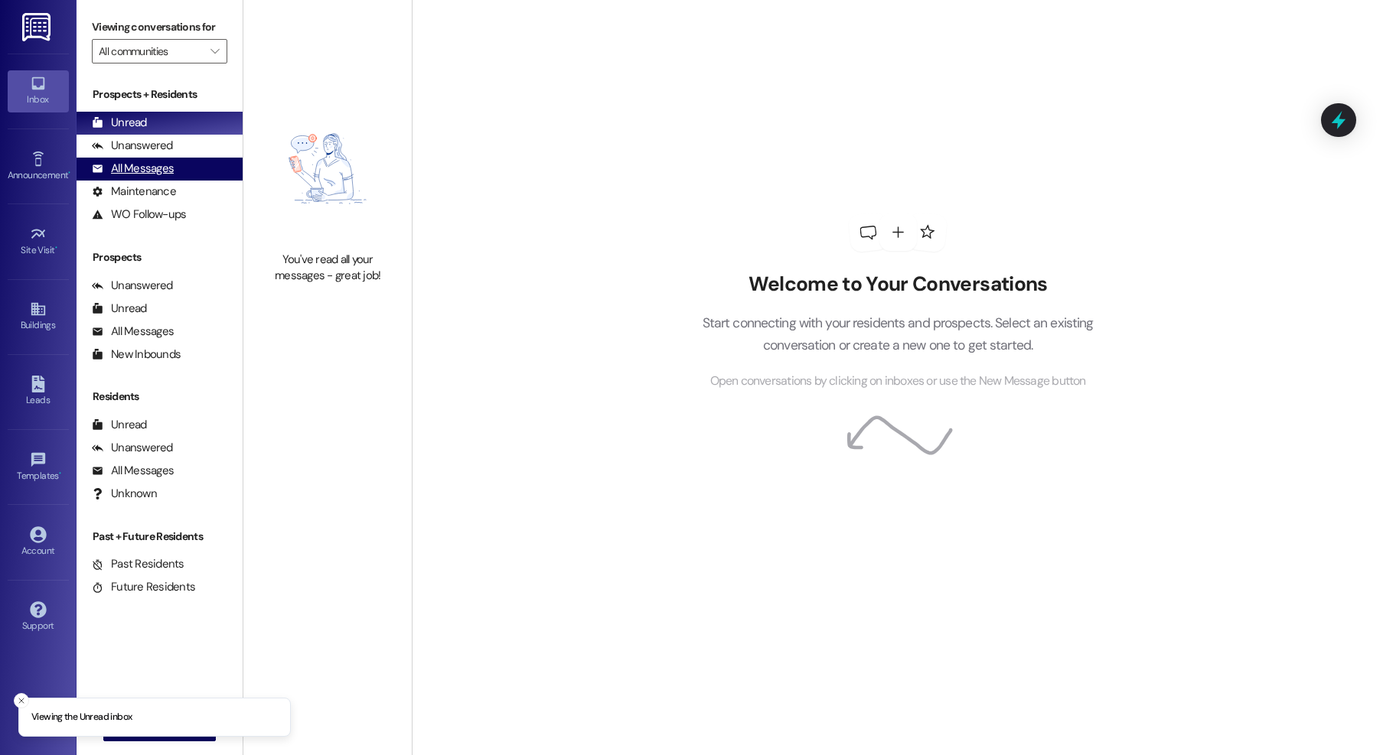 This screenshot has width=1383, height=755. I want to click on div: Past + Future Residents, so click(159, 536).